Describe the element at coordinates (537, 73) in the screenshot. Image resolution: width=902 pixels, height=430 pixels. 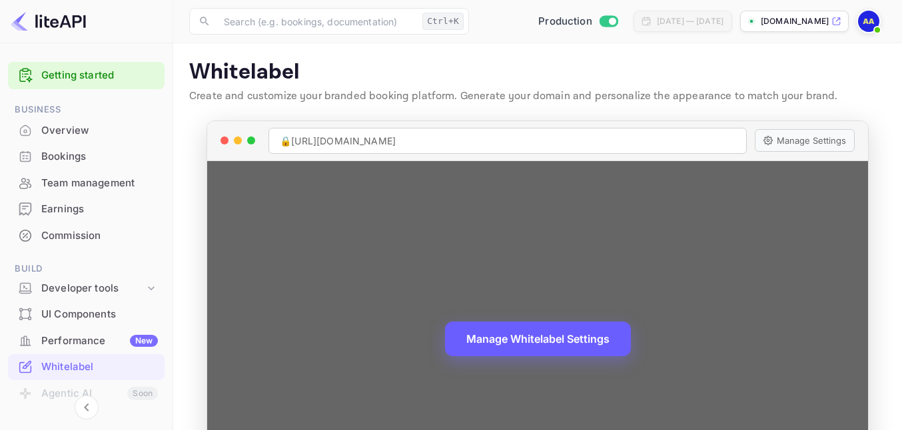
I see `p: Whitelabel` at that location.